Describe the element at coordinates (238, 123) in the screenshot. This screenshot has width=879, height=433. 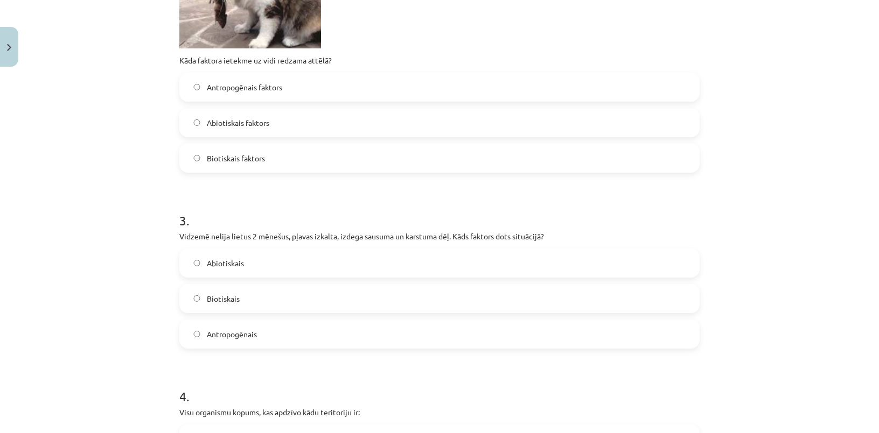
I see `span: Abiotiskais faktors` at that location.